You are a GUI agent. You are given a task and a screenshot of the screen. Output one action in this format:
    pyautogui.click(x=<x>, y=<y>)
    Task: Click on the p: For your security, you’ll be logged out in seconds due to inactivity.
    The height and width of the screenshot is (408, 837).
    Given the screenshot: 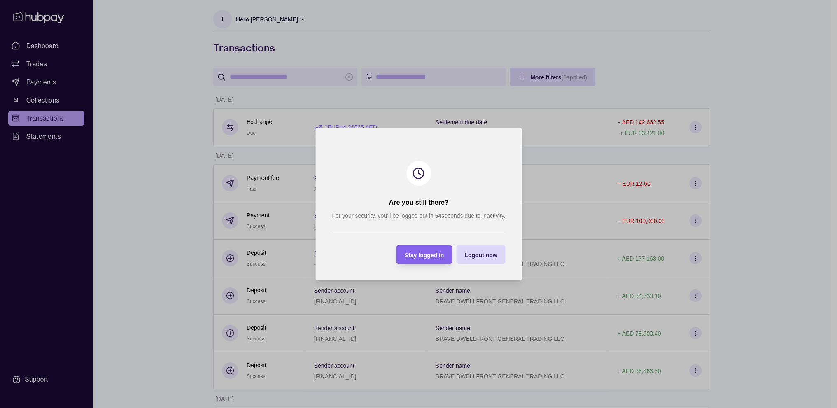 What is the action you would take?
    pyautogui.click(x=418, y=216)
    